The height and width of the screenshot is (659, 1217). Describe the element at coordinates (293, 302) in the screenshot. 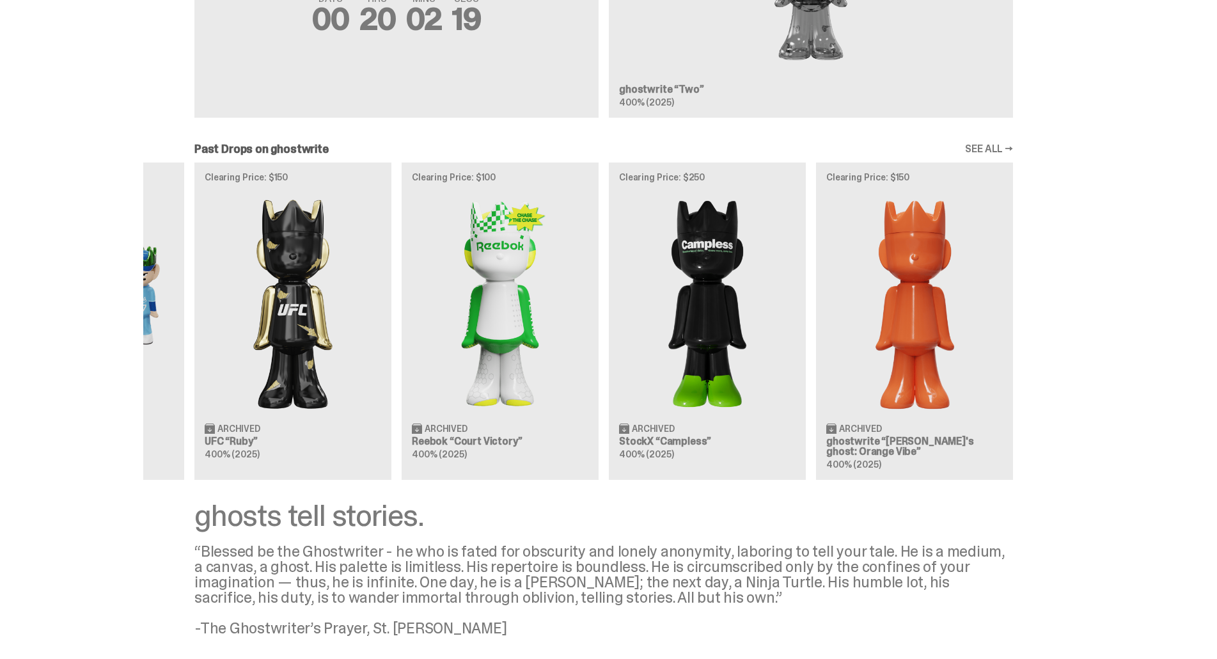

I see `img: Ruby` at that location.